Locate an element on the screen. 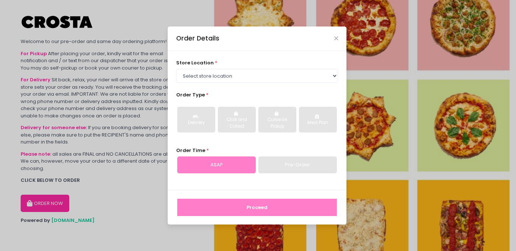 This screenshot has width=516, height=251. button: Click and Collect is located at coordinates (237, 120).